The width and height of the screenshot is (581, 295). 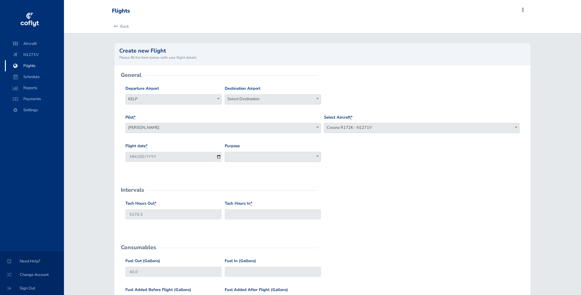 I want to click on span: Flights, so click(x=34, y=66).